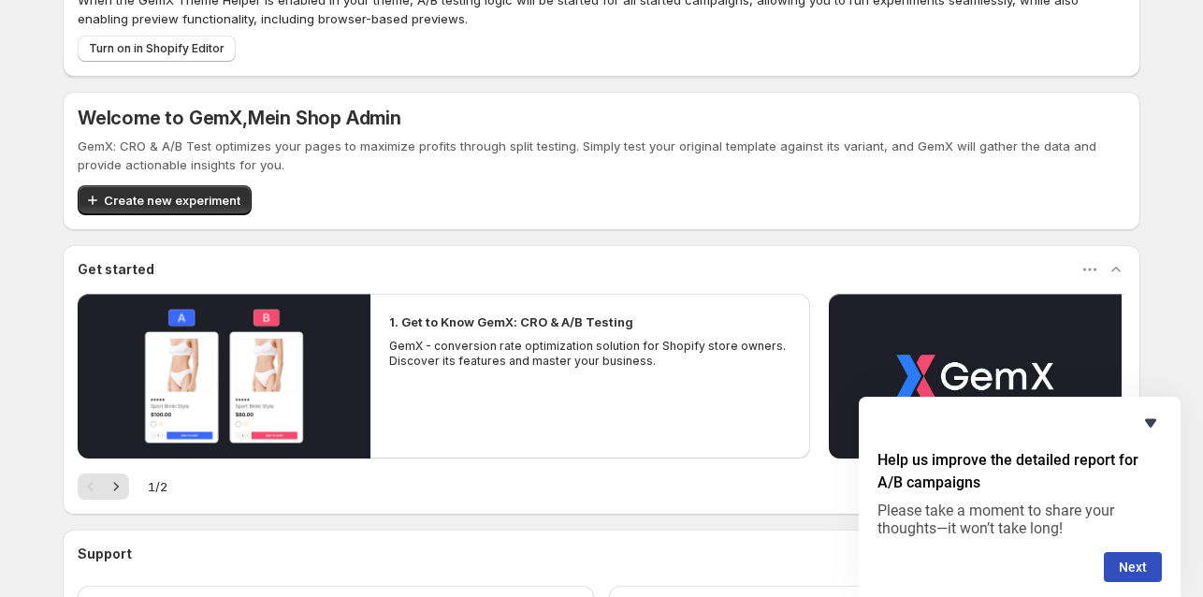 The image size is (1203, 597). I want to click on h5: Welcome to GemX, so click(239, 118).